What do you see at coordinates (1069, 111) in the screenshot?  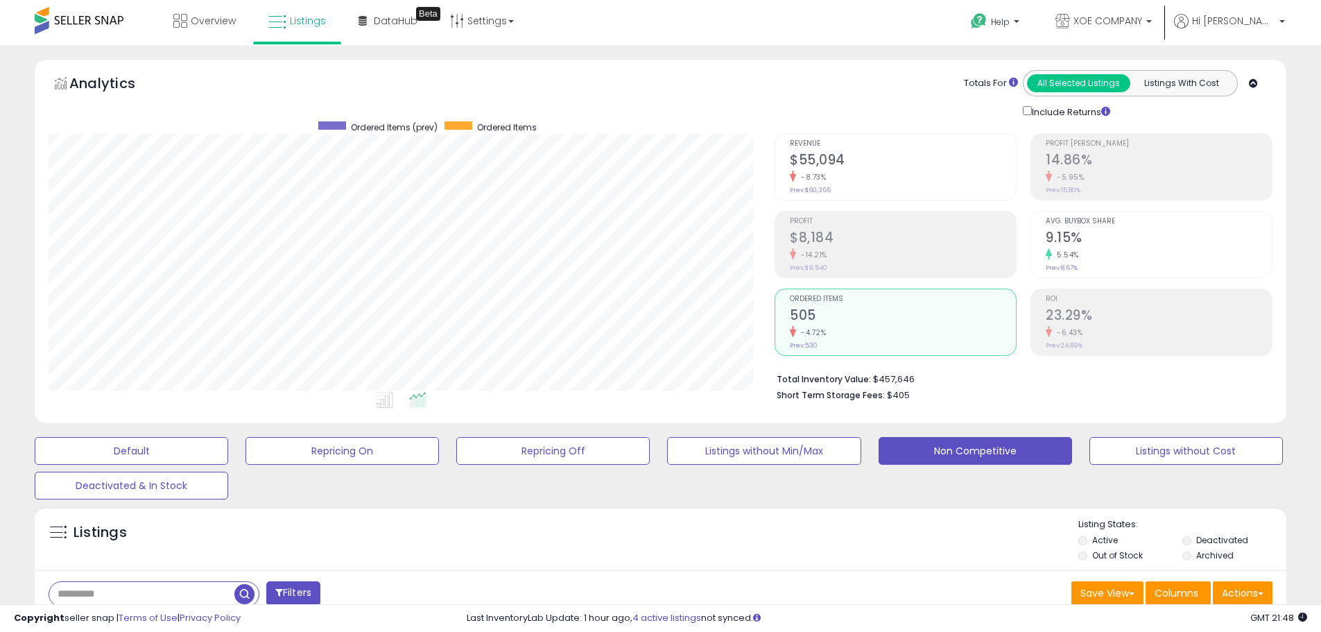 I see `div: Include Returns` at bounding box center [1069, 111].